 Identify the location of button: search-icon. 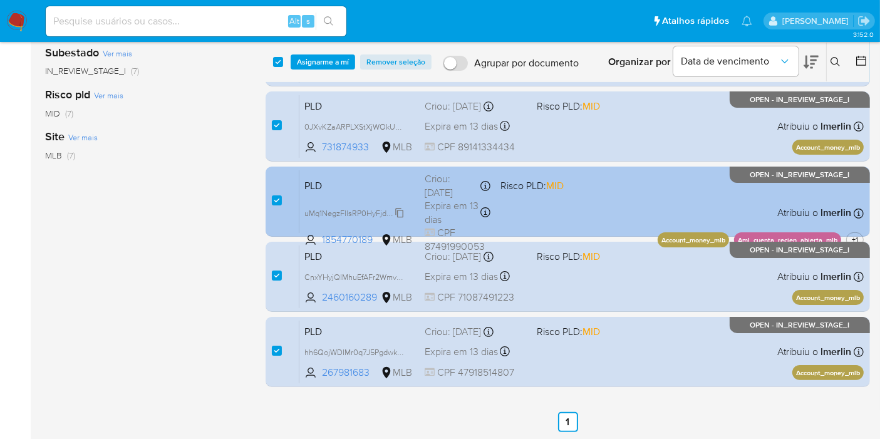
(328, 21).